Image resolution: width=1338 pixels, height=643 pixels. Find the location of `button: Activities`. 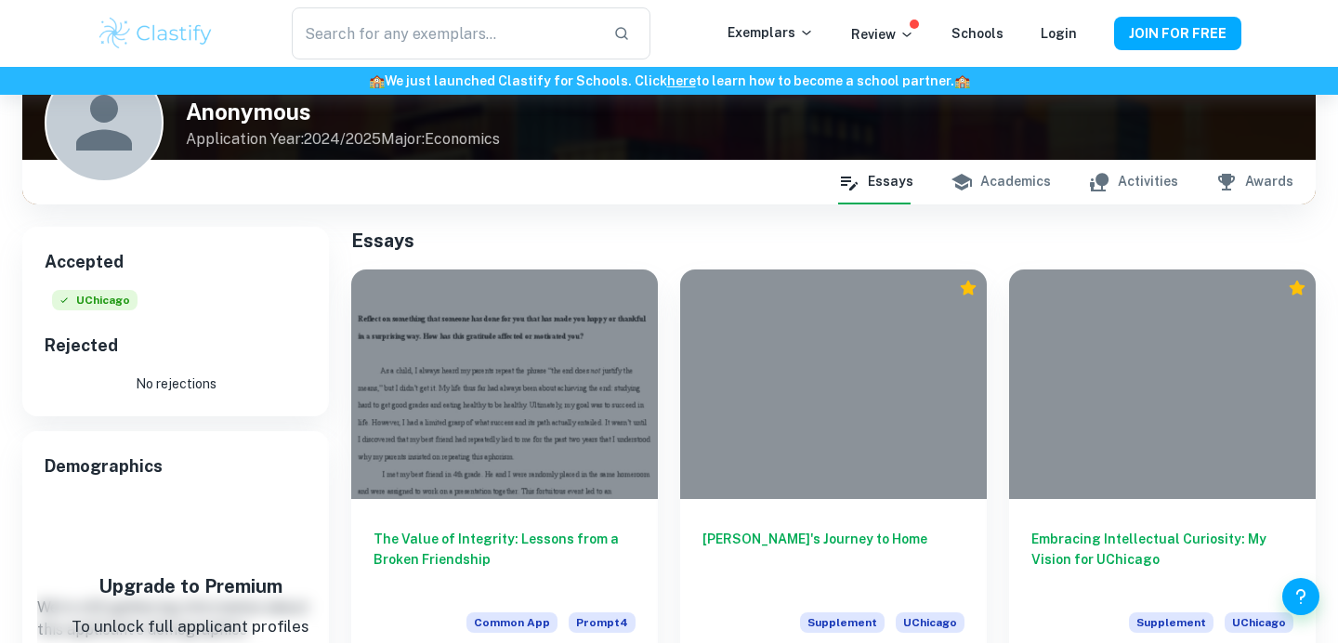

button: Activities is located at coordinates (1132, 182).